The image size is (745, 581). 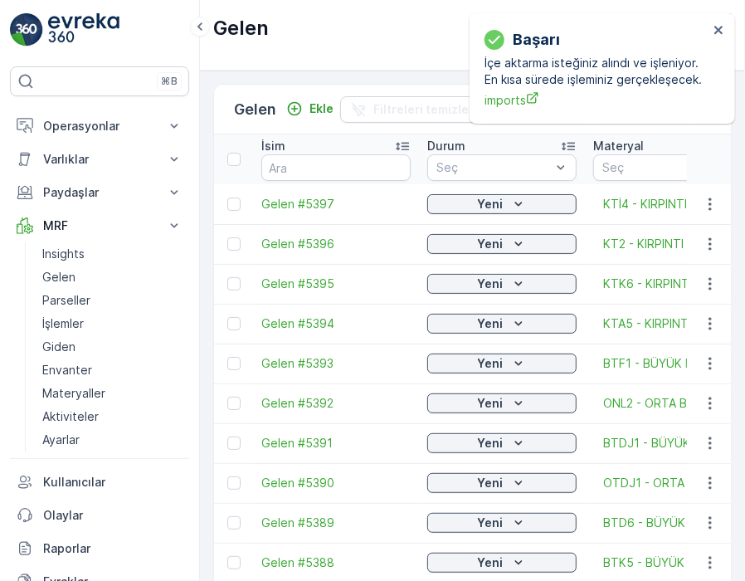 I want to click on a: Gelen, so click(x=112, y=277).